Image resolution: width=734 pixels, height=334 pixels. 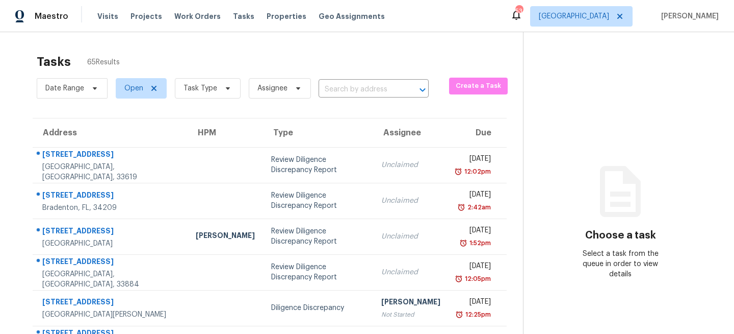 What do you see at coordinates (110, 133) in the screenshot?
I see `th: Address` at bounding box center [110, 133].